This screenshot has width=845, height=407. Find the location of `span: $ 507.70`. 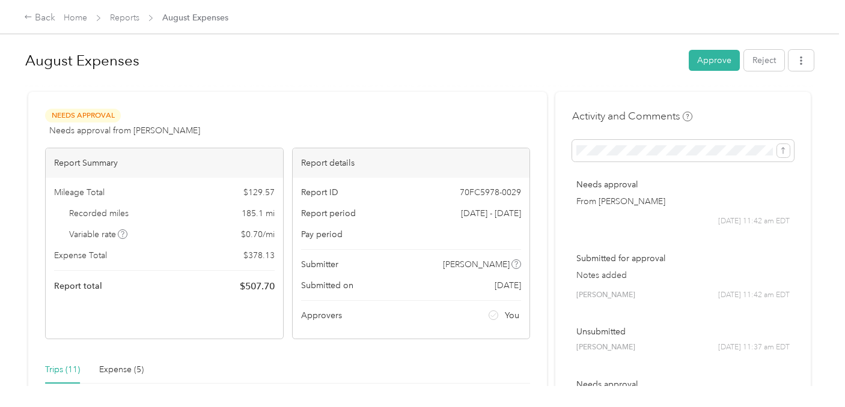

span: $ 507.70 is located at coordinates (257, 287).